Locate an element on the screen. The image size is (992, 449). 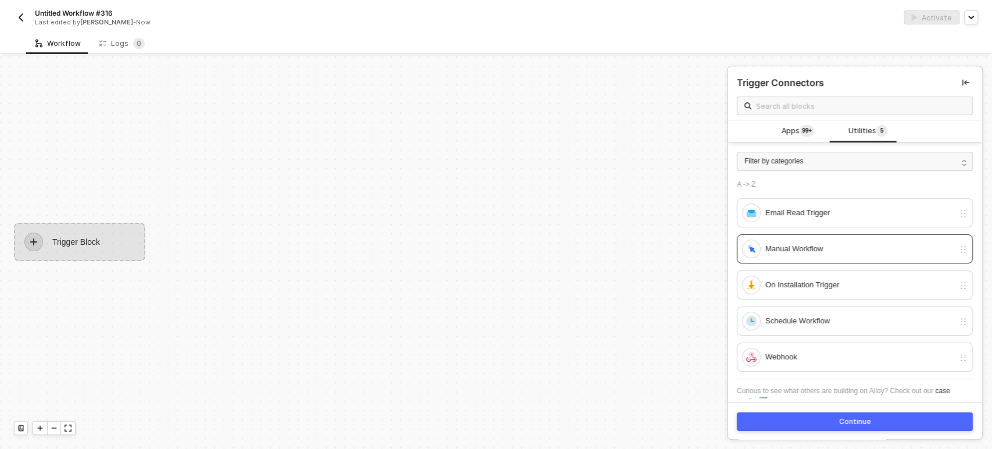
span: Filter by categories is located at coordinates (774, 161).